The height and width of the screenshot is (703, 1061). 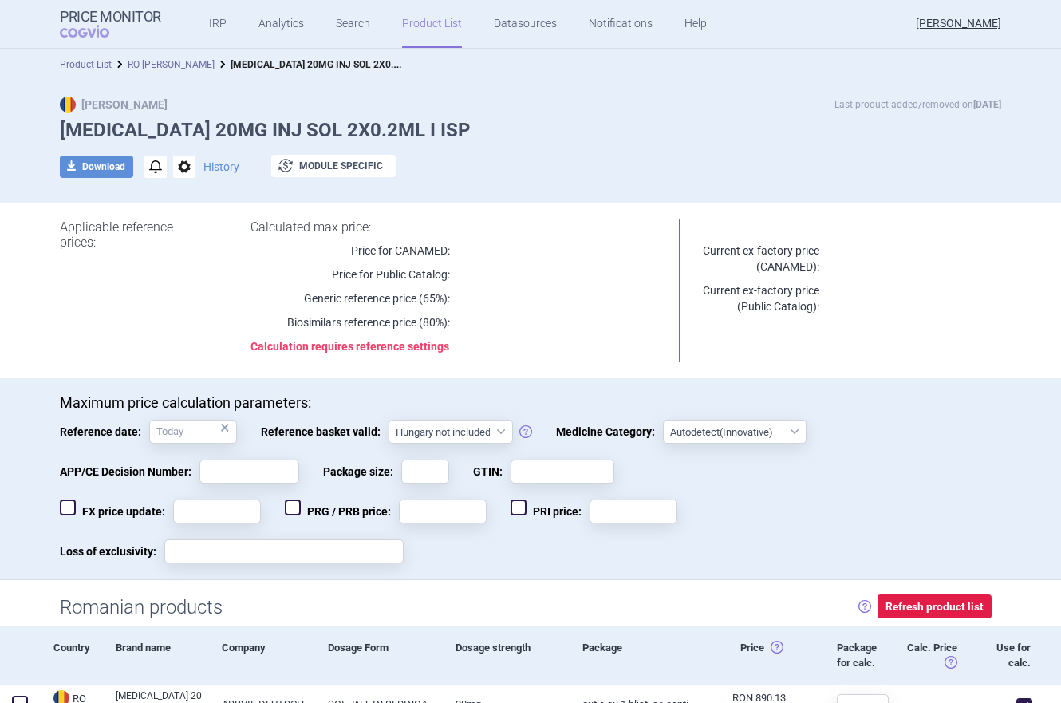 I want to click on button: Download, so click(x=96, y=167).